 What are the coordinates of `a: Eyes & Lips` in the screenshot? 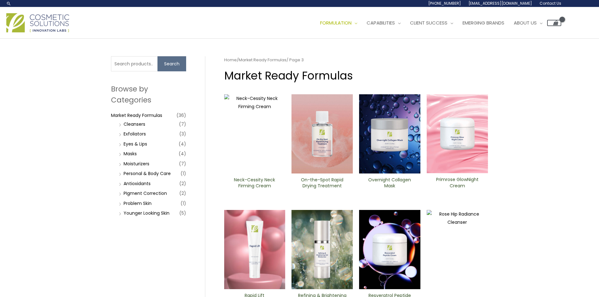 It's located at (135, 144).